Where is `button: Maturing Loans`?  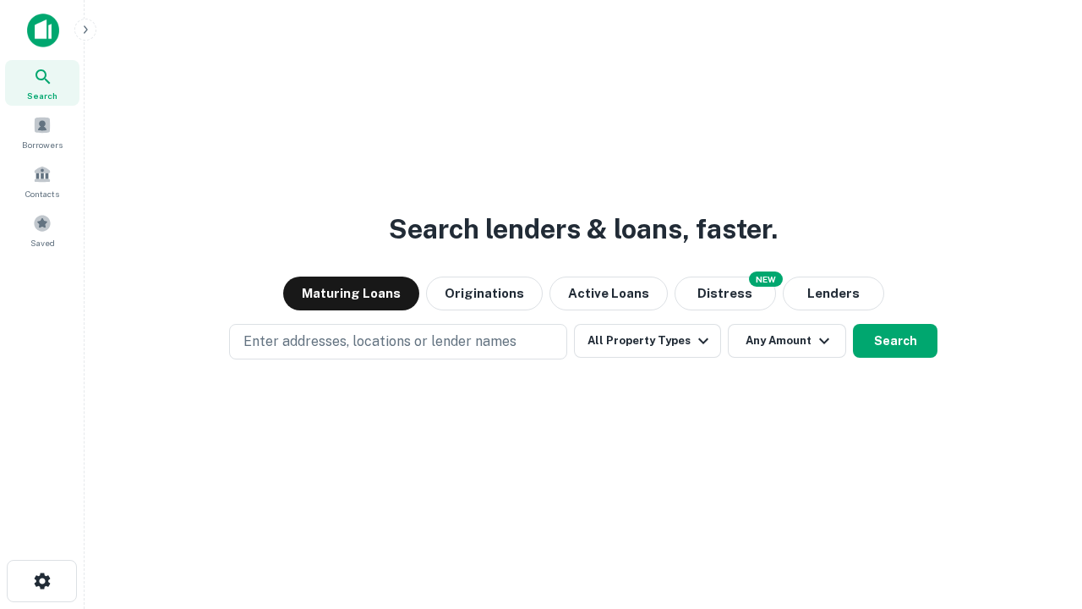 button: Maturing Loans is located at coordinates (351, 293).